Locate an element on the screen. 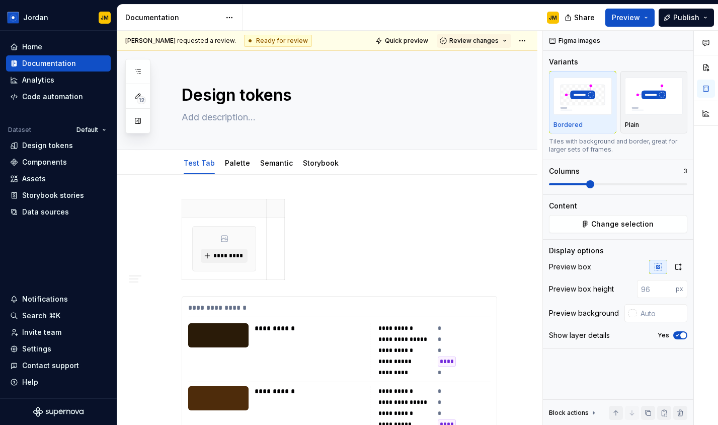 This screenshot has height=425, width=718. span: Review changes is located at coordinates (474, 41).